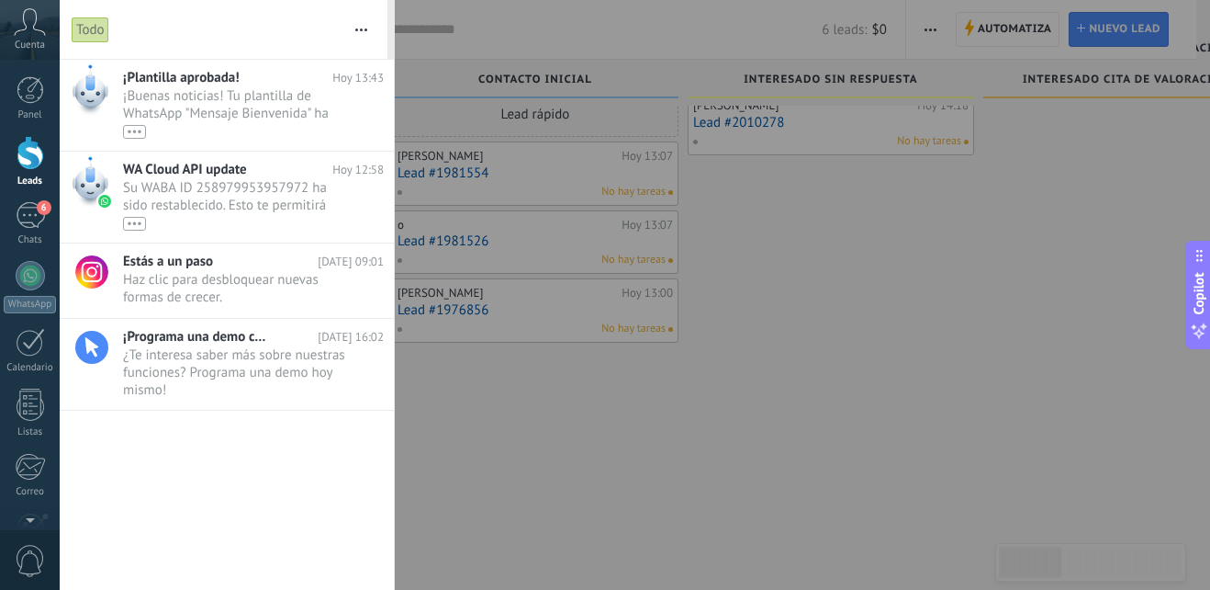  I want to click on div: Todo, so click(90, 29).